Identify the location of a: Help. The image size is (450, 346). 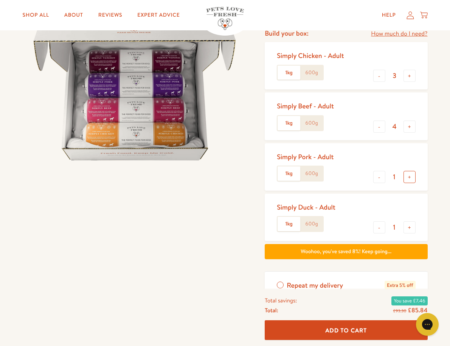
(389, 15).